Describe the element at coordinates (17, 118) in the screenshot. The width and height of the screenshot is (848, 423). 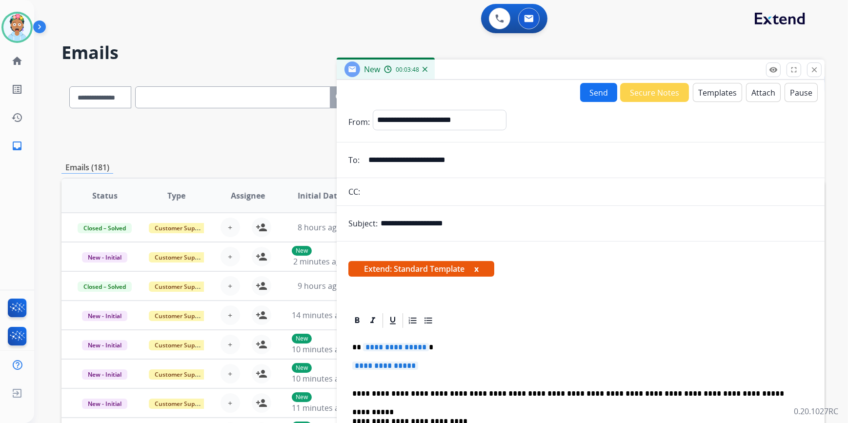
I see `mat-icon: history` at that location.